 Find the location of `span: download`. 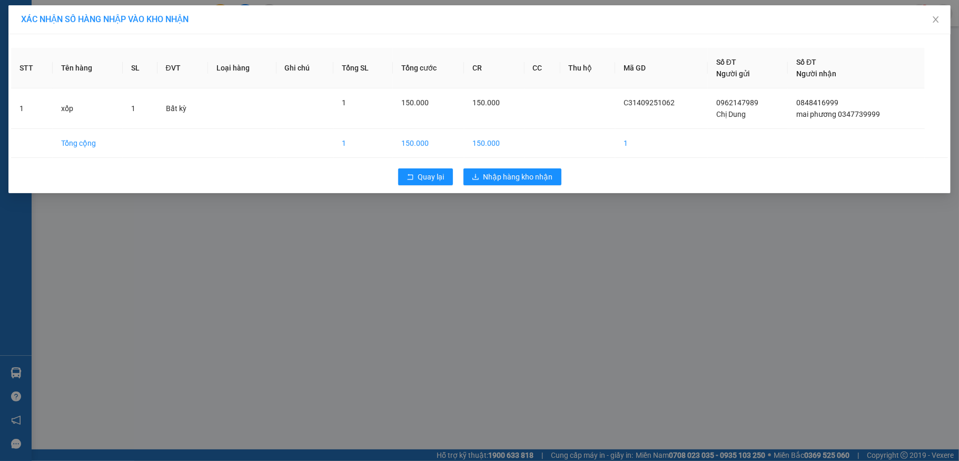

span: download is located at coordinates (475, 177).